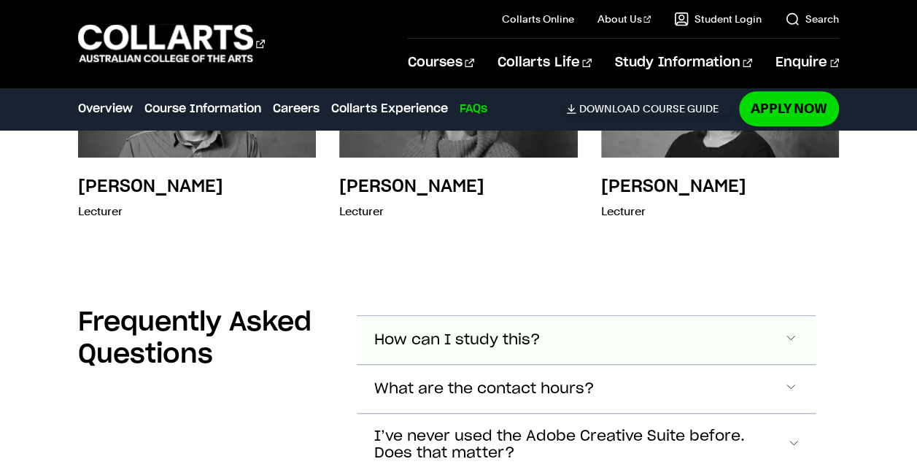 The image size is (917, 467). I want to click on a: Careers, so click(296, 109).